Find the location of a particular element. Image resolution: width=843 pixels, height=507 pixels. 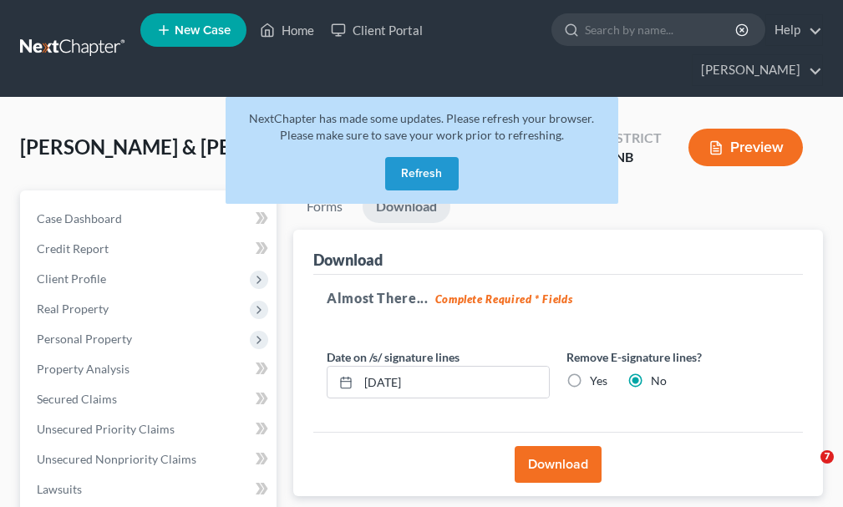

span: Unsecured Nonpriority Claims is located at coordinates (116, 459).